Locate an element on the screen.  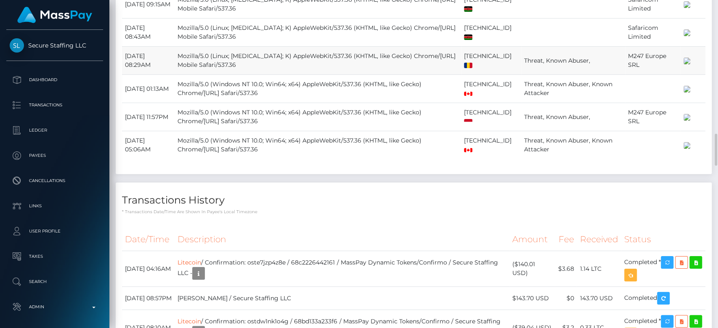
p: Search is located at coordinates (55, 282).